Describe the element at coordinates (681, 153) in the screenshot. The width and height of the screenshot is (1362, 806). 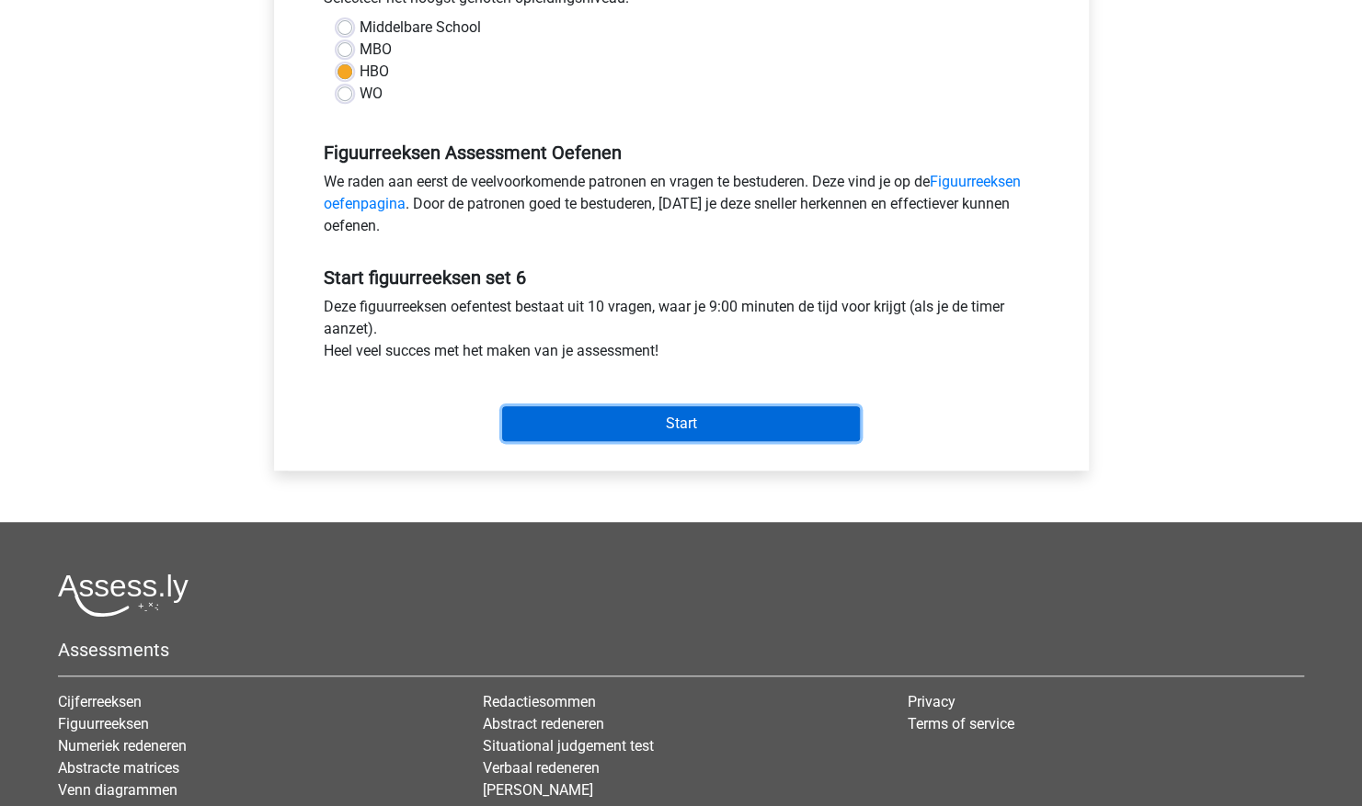
I see `h5: Figuurreeksen Assessment Oefenen` at that location.